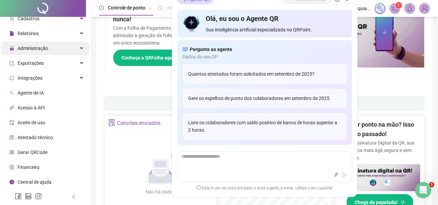  What do you see at coordinates (380, 150) in the screenshot?
I see `p: Com a Assinatura Digital da QR, sua gestão fica mais ágil, segura e sem papelada.` at bounding box center [380, 150].